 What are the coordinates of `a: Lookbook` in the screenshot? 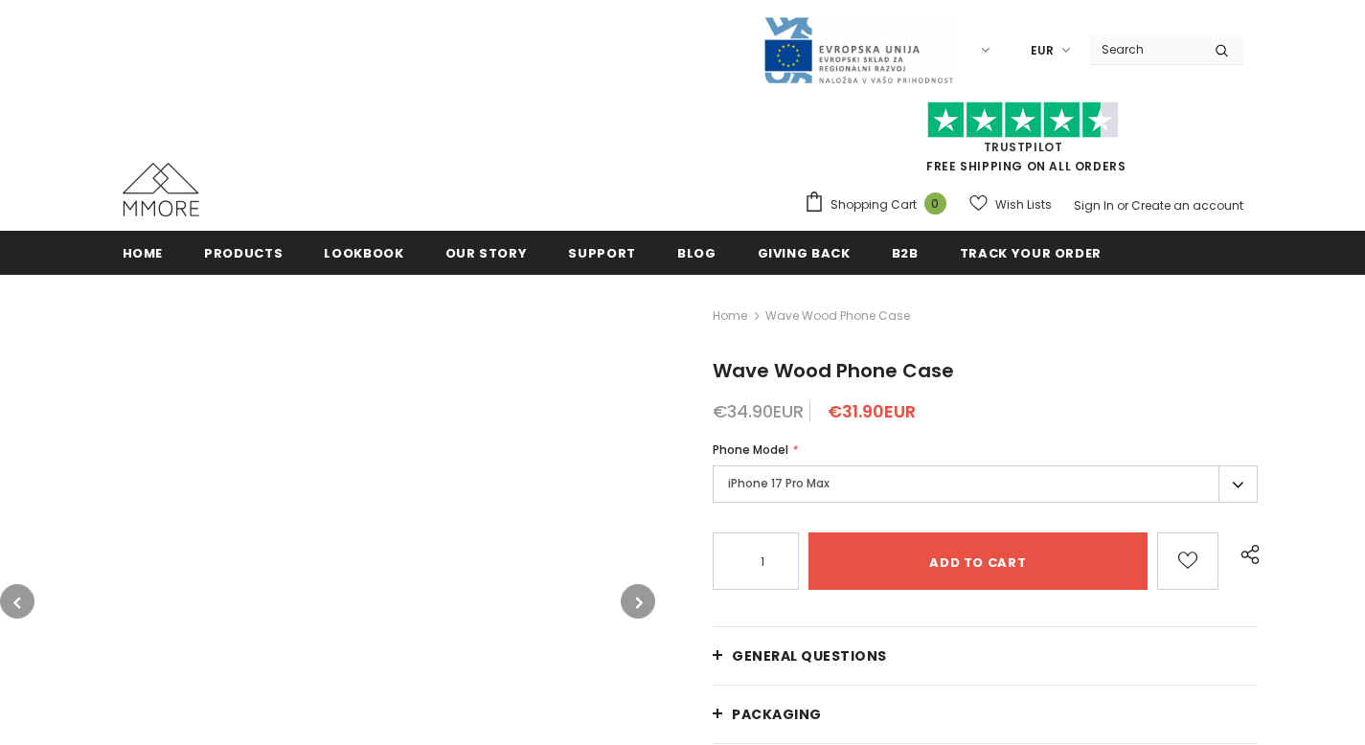 It's located at (363, 252).